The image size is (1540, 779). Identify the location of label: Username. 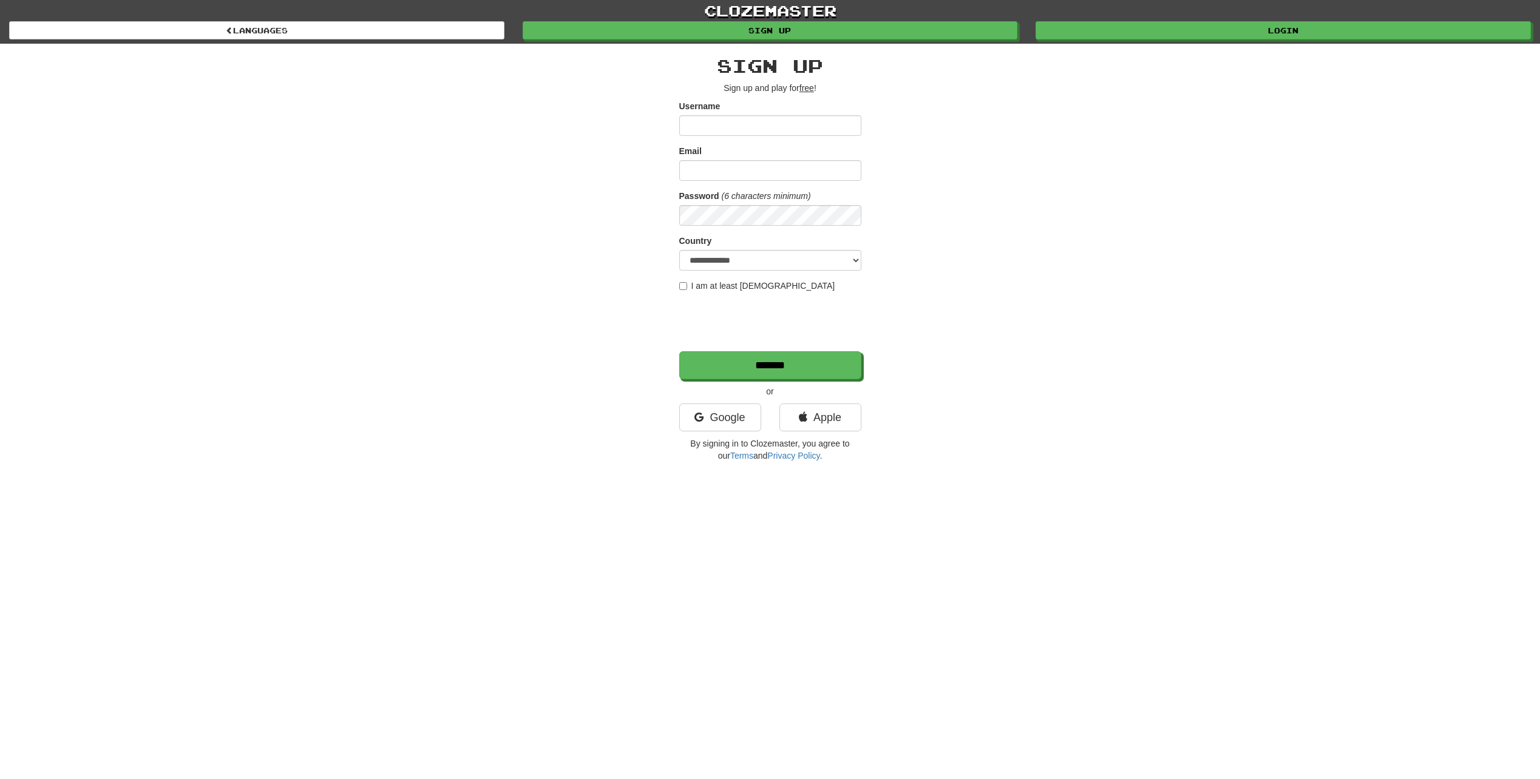
(700, 106).